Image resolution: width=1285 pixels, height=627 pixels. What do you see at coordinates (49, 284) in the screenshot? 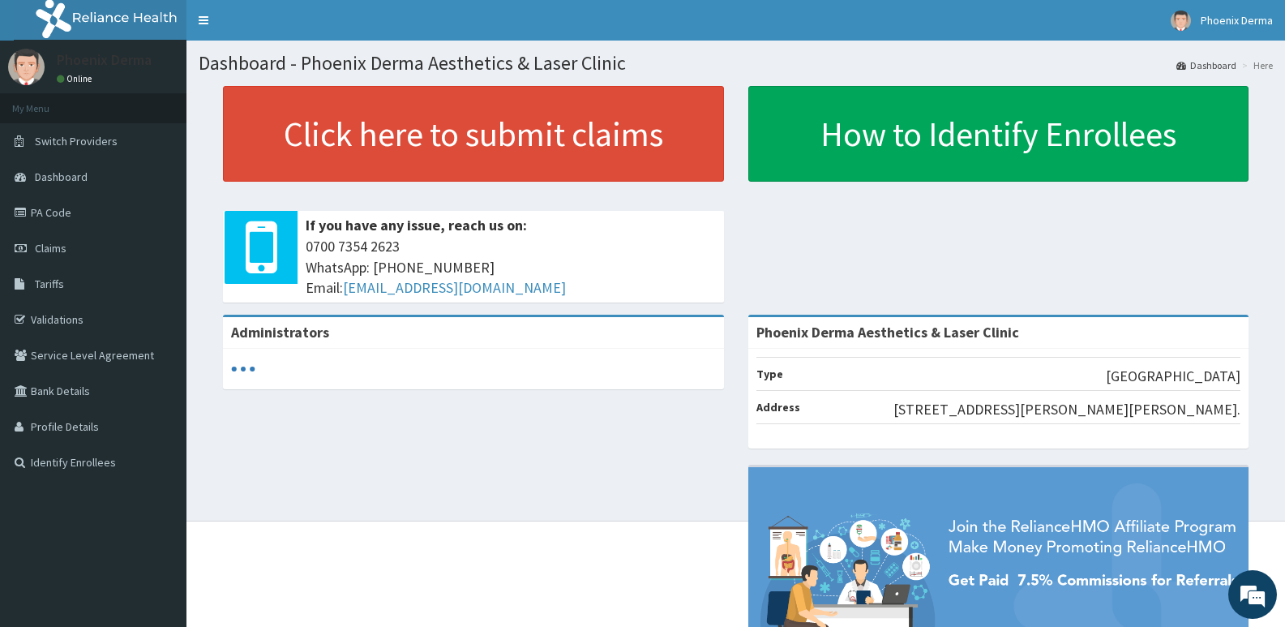
I see `span: Tariffs` at bounding box center [49, 284].